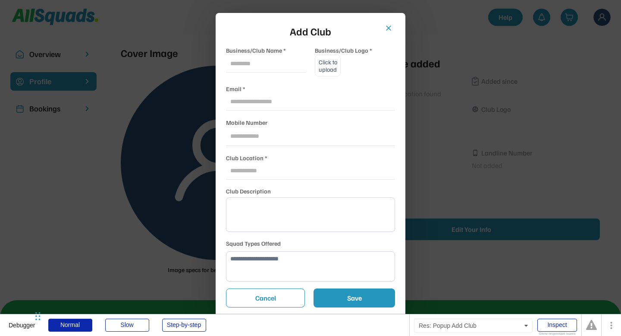 Image resolution: width=621 pixels, height=336 pixels. Describe the element at coordinates (343, 50) in the screenshot. I see `div: Business/Club Logo *` at that location.